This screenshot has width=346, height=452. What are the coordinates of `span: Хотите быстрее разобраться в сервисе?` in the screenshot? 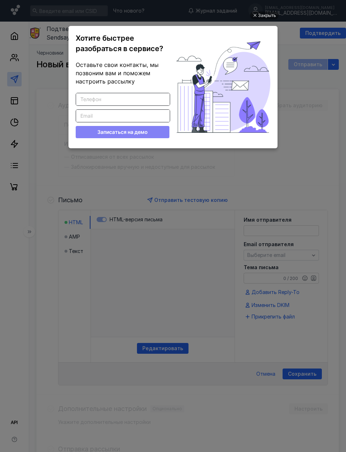 It's located at (119, 43).